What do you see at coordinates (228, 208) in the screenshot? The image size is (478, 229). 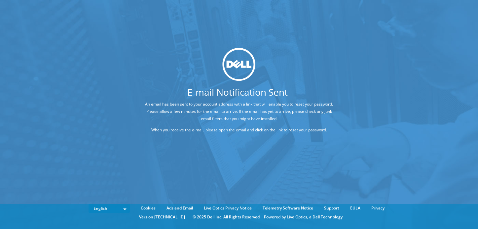 I see `a: Live Optics Privacy Notice` at bounding box center [228, 208].